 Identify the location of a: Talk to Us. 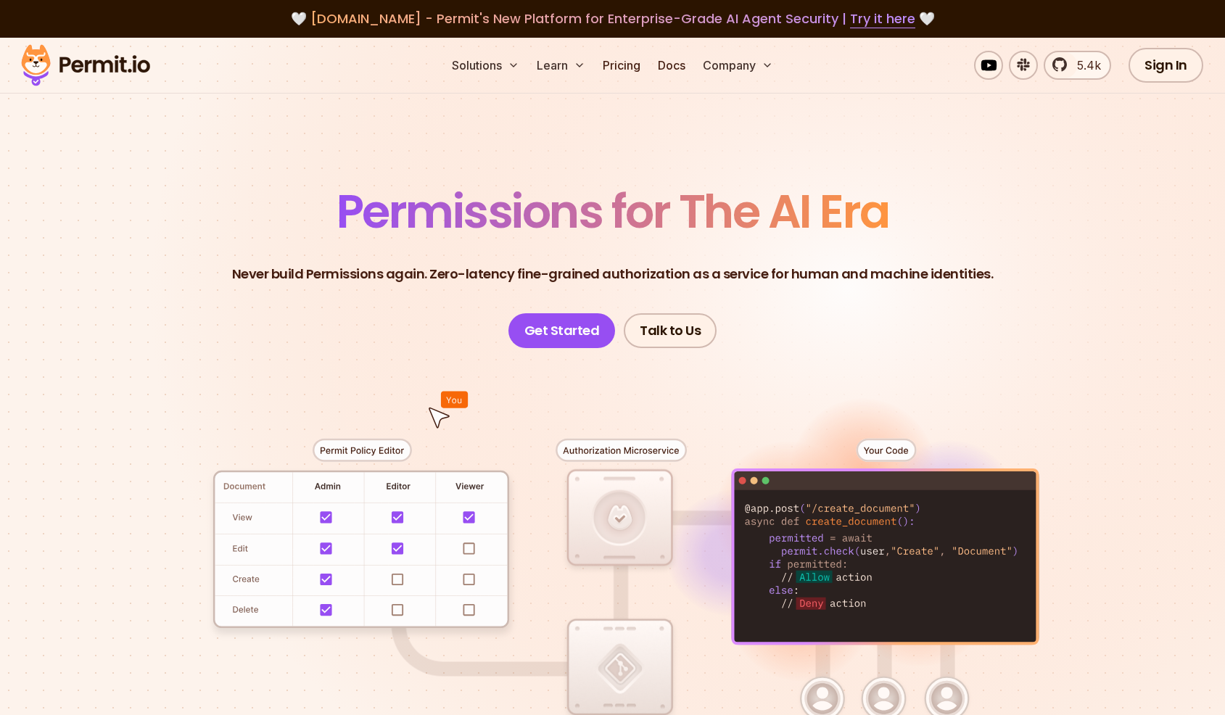
(670, 331).